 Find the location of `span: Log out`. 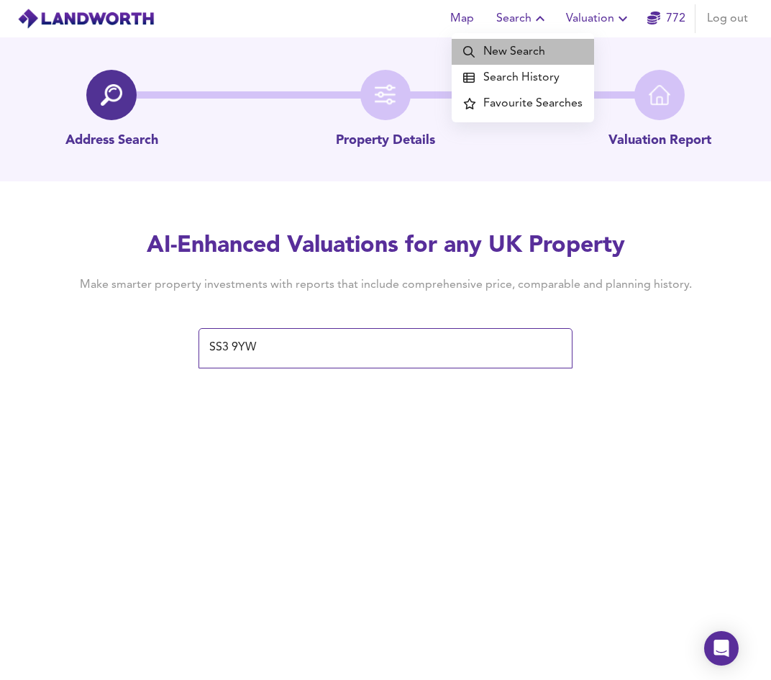

span: Log out is located at coordinates (727, 19).